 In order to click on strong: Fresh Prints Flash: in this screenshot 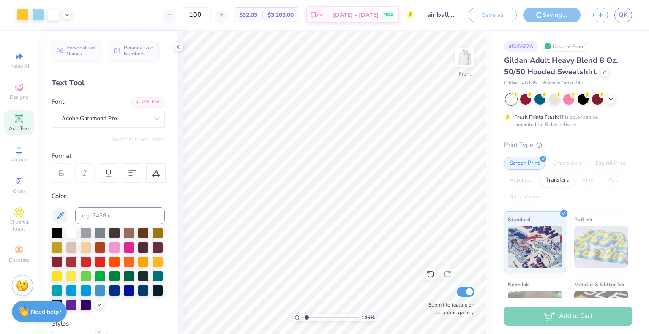, I will do `click(536, 117)`.